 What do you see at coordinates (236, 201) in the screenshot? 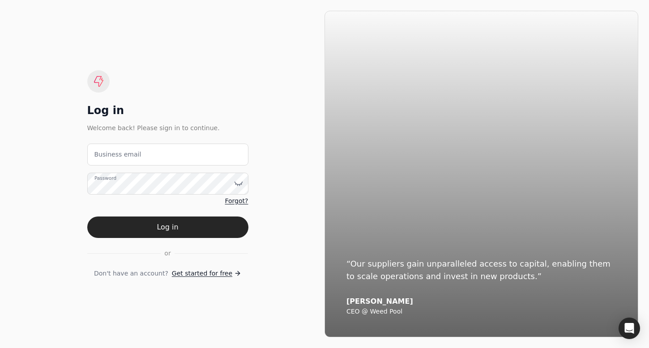
I see `a: Forgot?` at bounding box center [236, 201].